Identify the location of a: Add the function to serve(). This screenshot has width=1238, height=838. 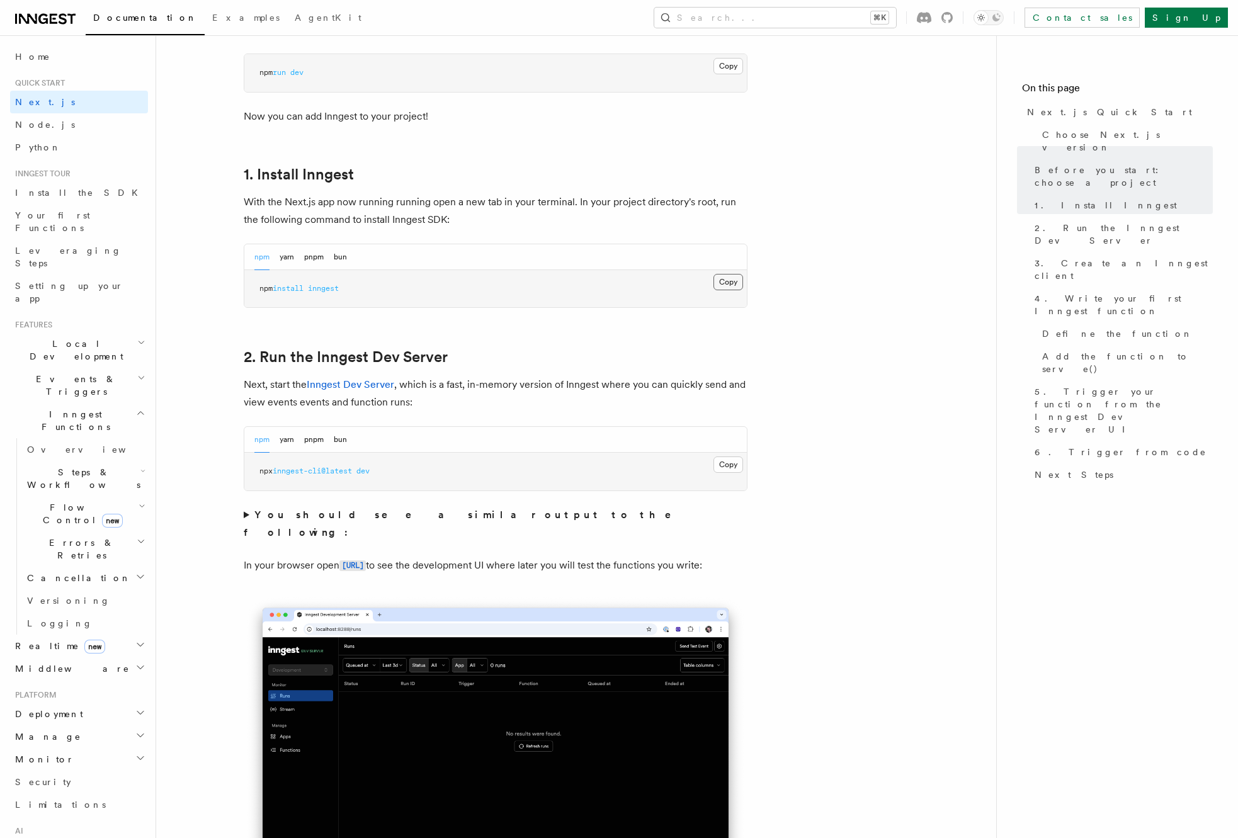
(1124, 363).